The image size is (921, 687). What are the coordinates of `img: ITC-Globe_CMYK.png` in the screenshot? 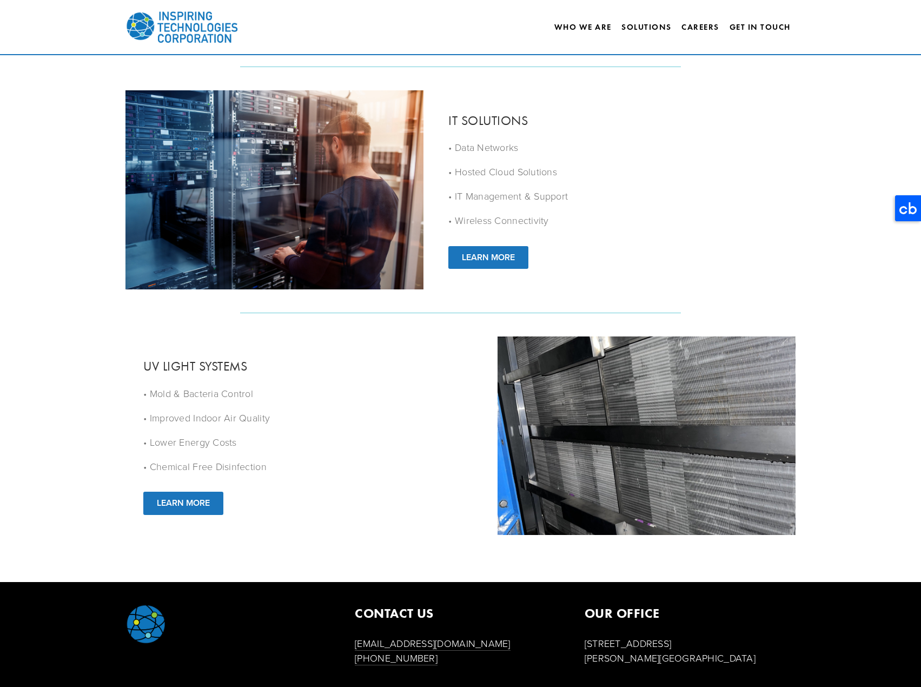 It's located at (146, 624).